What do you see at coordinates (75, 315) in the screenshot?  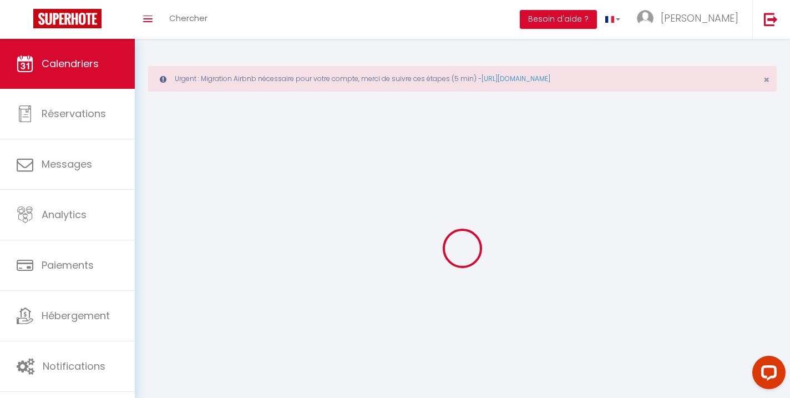 I see `span: Hébergement` at bounding box center [75, 315].